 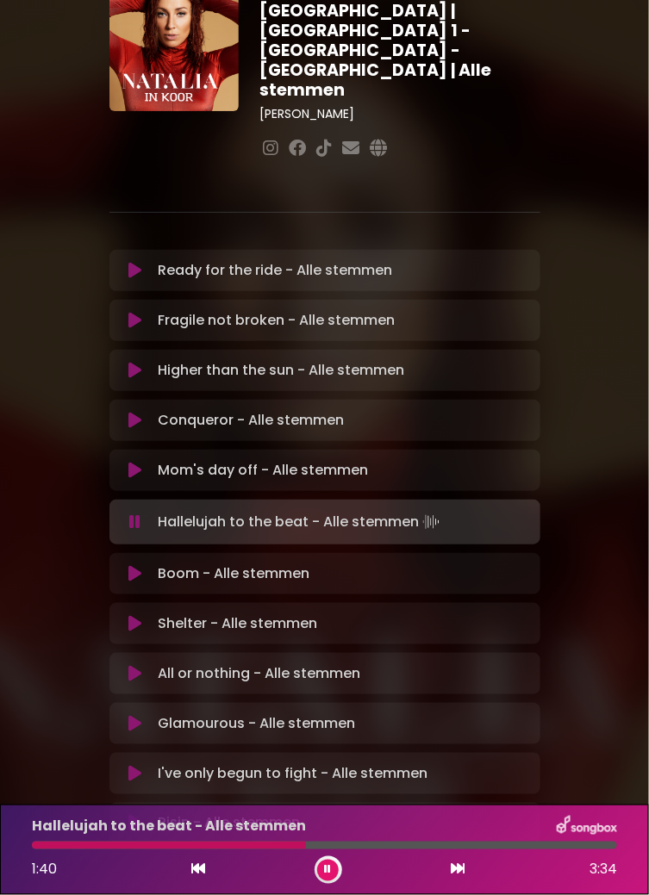 I want to click on p: I've only begun to fight - Alle stemmen, so click(x=292, y=774).